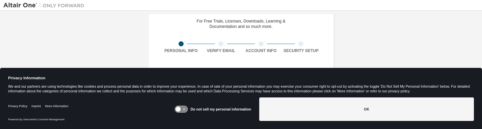 The width and height of the screenshot is (482, 129). Describe the element at coordinates (221, 51) in the screenshot. I see `div: Verify Email` at that location.